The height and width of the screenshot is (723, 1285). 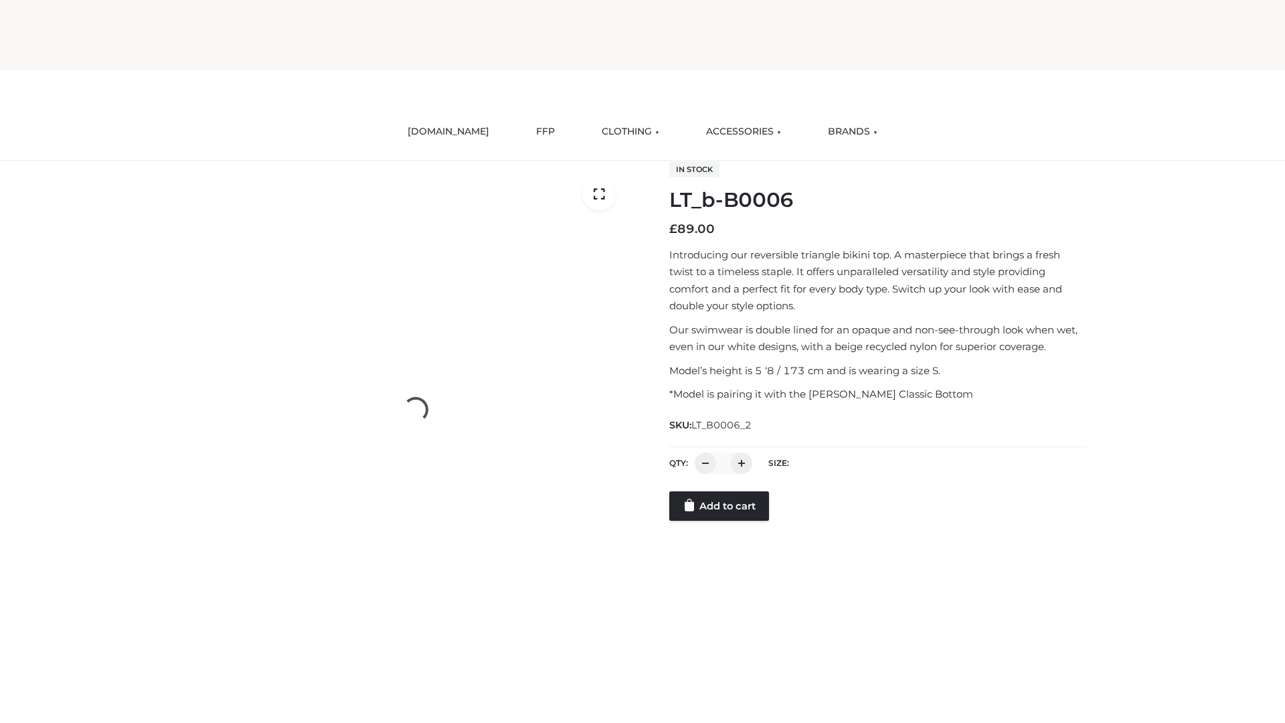 I want to click on h1: LT_b-B0006, so click(x=877, y=200).